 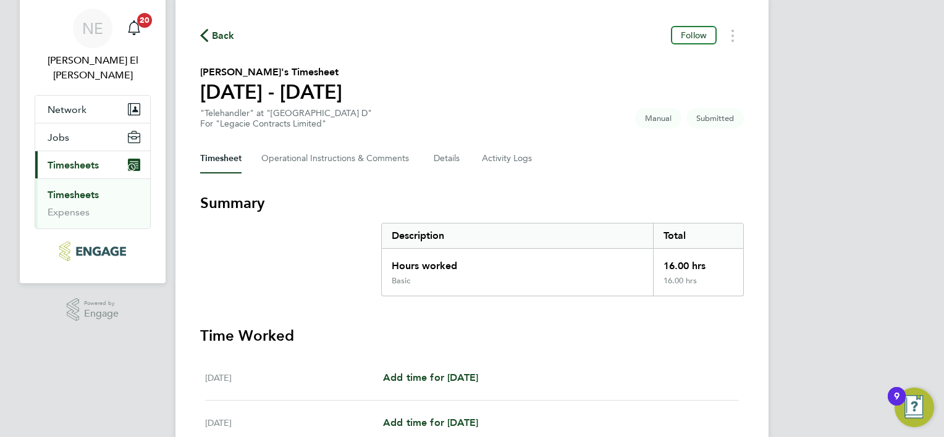 What do you see at coordinates (67, 109) in the screenshot?
I see `span: Network` at bounding box center [67, 109].